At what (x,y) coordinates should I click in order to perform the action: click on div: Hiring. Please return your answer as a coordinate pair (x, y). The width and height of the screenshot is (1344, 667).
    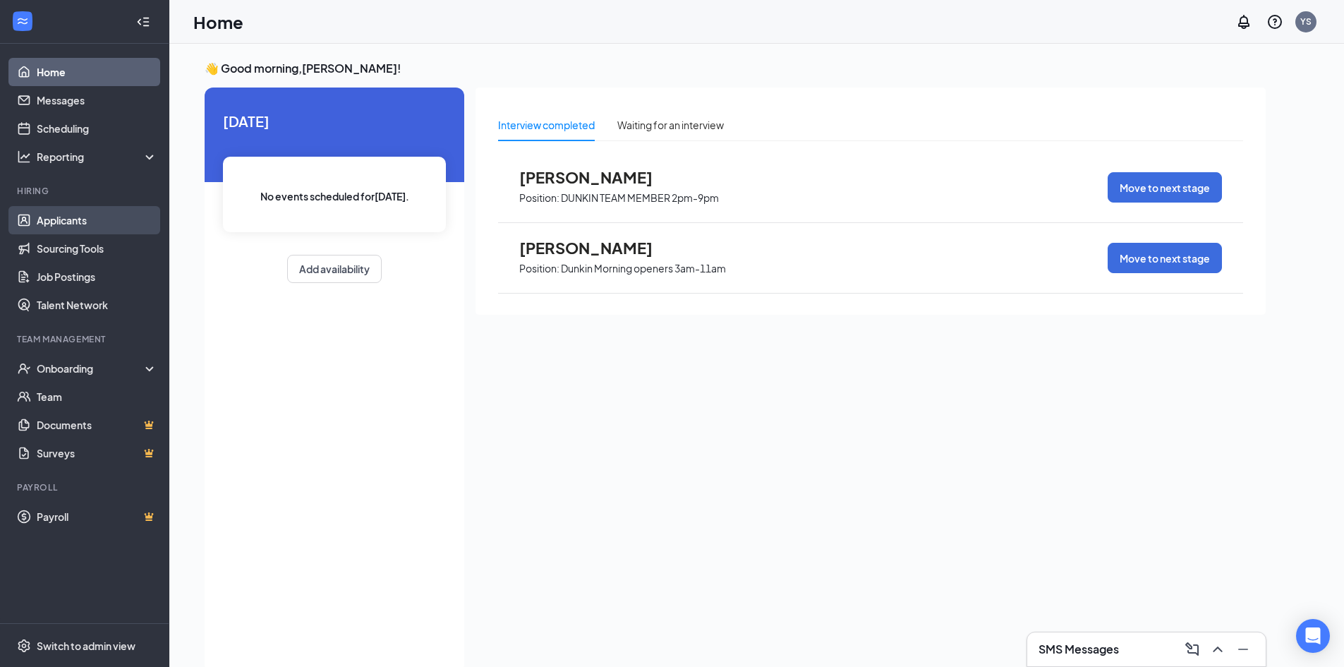
    Looking at the image, I should click on (85, 191).